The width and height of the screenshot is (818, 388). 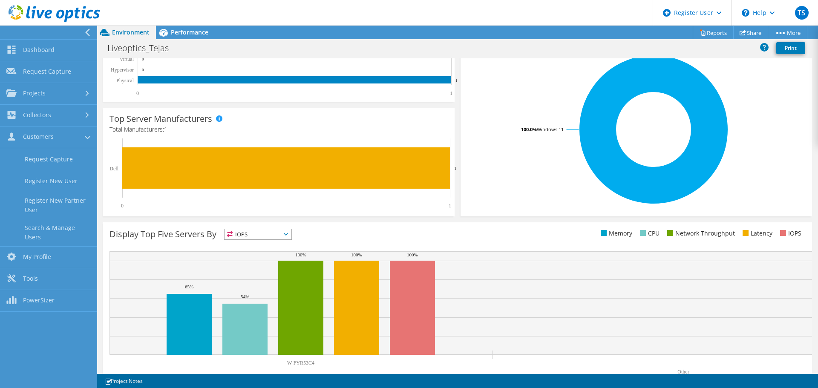 What do you see at coordinates (801, 13) in the screenshot?
I see `span: TS` at bounding box center [801, 13].